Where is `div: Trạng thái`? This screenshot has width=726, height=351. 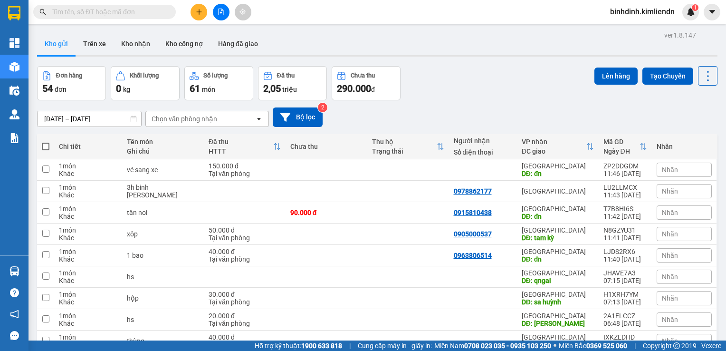 div: Trạng thái is located at coordinates (404, 151).